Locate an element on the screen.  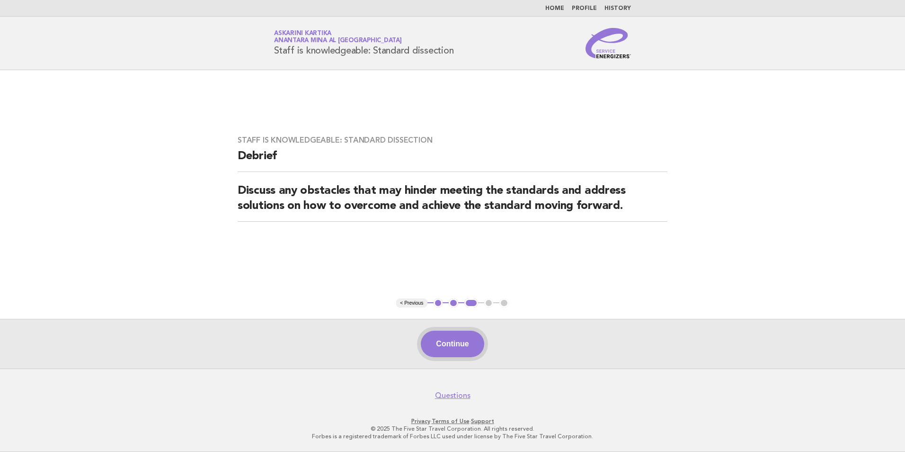
button: 3 is located at coordinates (471, 303).